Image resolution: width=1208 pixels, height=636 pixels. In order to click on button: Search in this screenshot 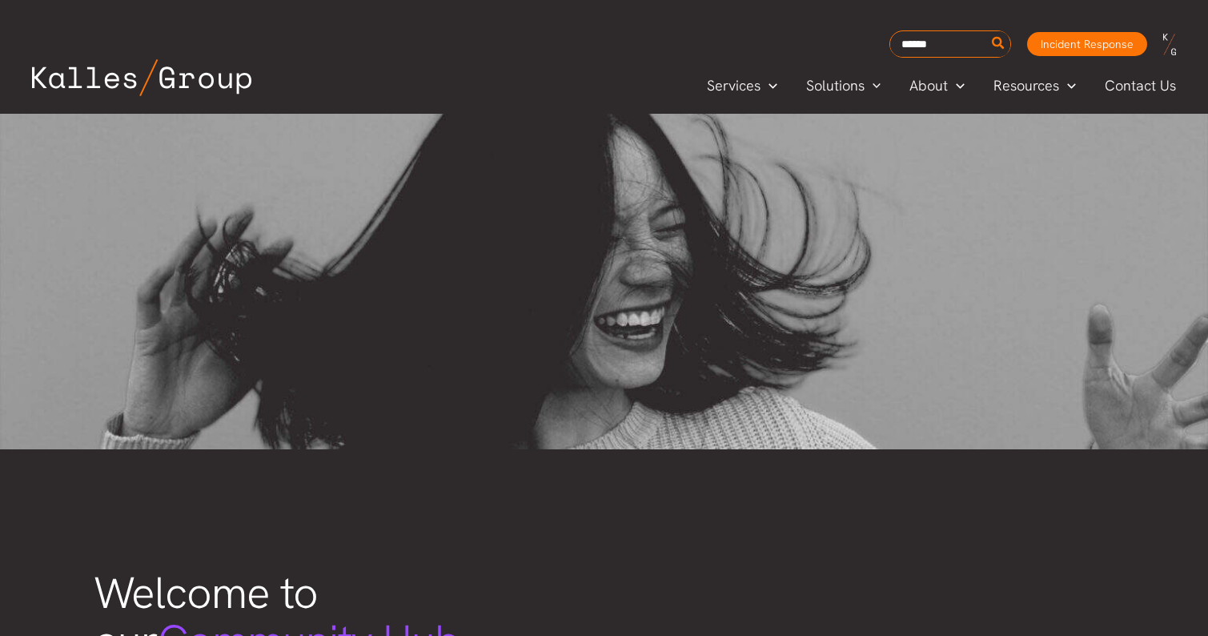, I will do `click(998, 44)`.